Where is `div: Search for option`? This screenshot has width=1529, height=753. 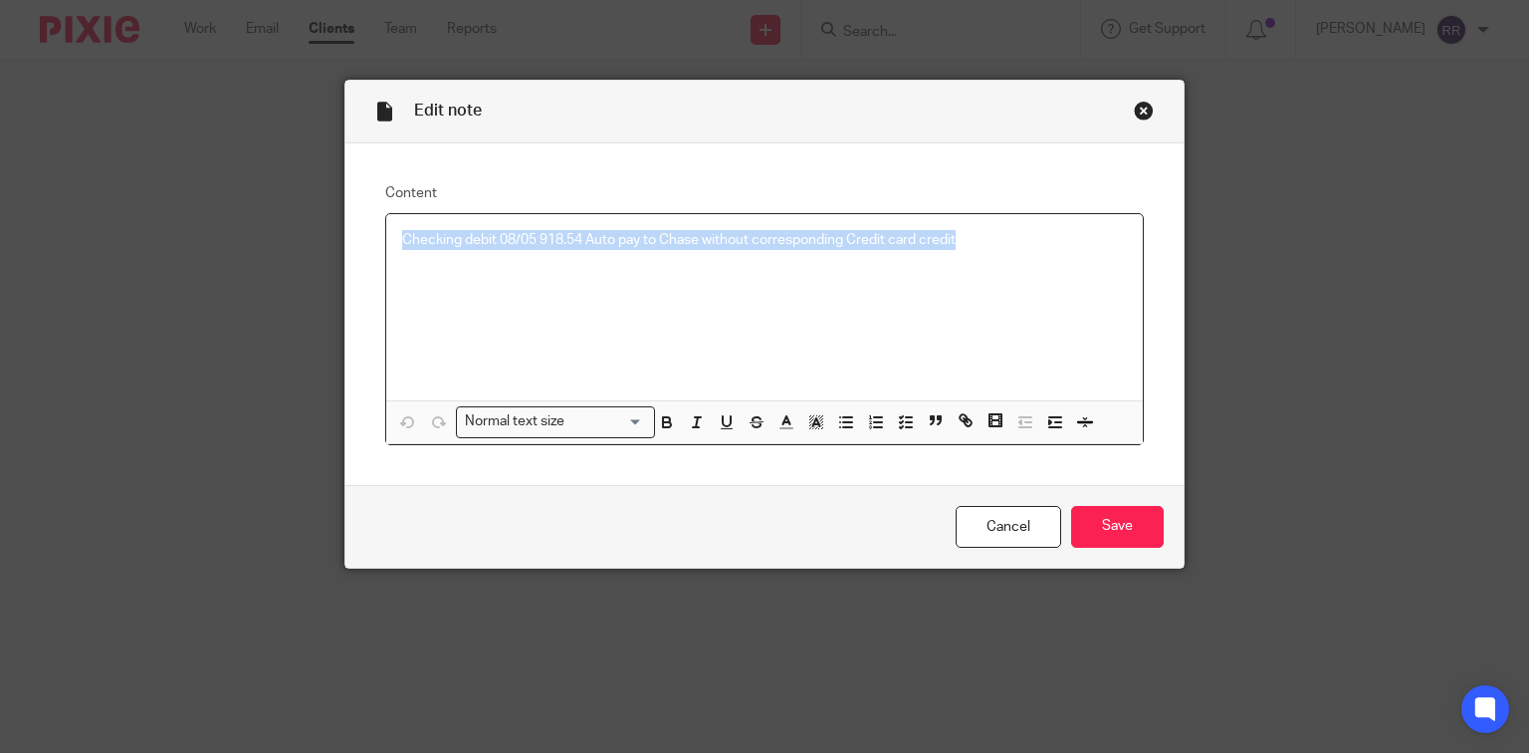
div: Search for option is located at coordinates (556, 421).